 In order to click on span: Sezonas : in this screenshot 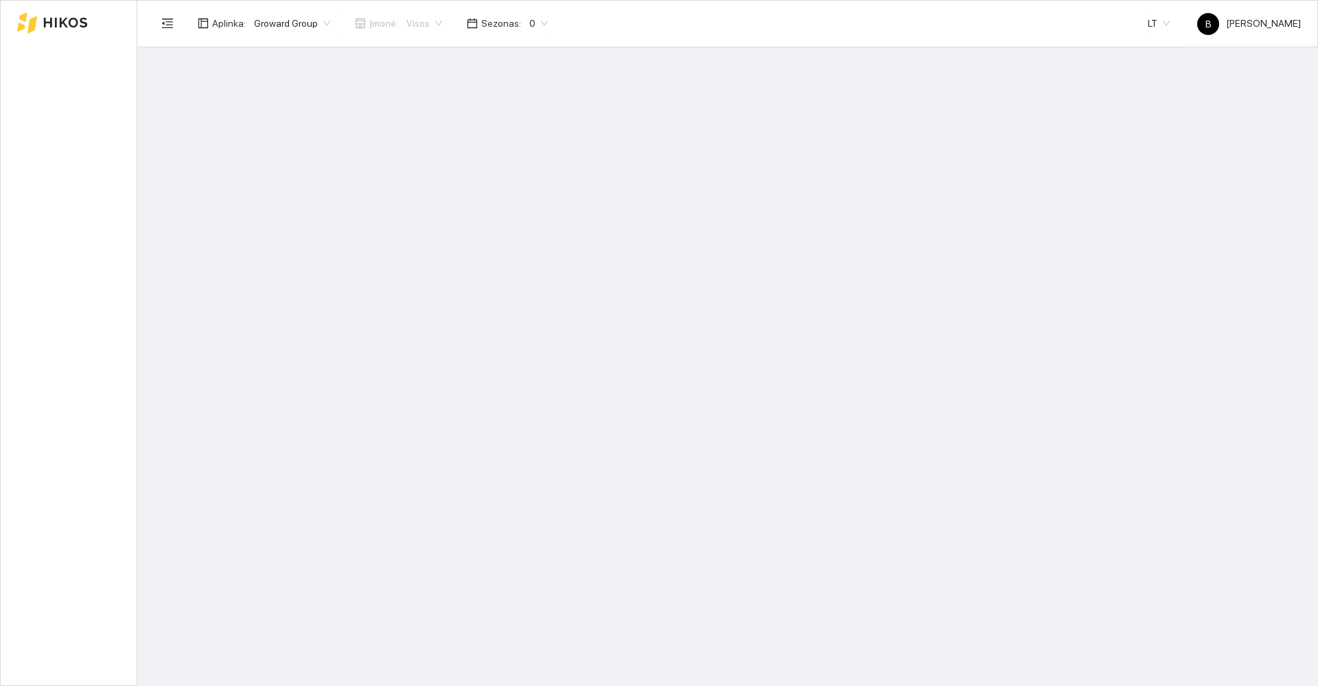, I will do `click(501, 23)`.